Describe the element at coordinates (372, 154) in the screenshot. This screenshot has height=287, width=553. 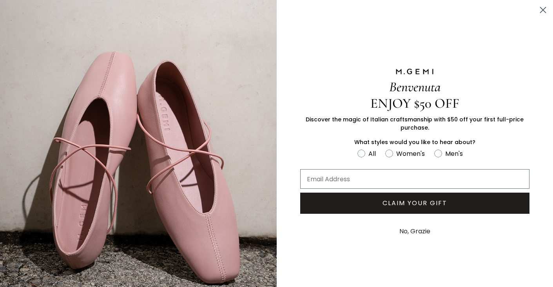
I see `div: All` at that location.